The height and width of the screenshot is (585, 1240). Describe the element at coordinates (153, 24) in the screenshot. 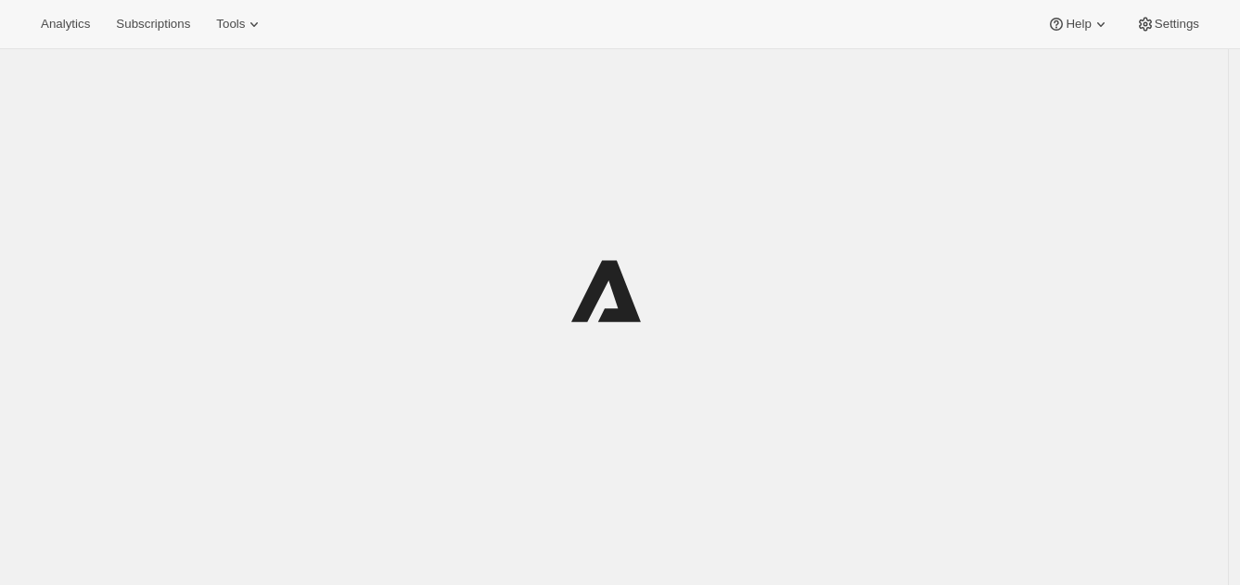

I see `button: Subscriptions` at that location.